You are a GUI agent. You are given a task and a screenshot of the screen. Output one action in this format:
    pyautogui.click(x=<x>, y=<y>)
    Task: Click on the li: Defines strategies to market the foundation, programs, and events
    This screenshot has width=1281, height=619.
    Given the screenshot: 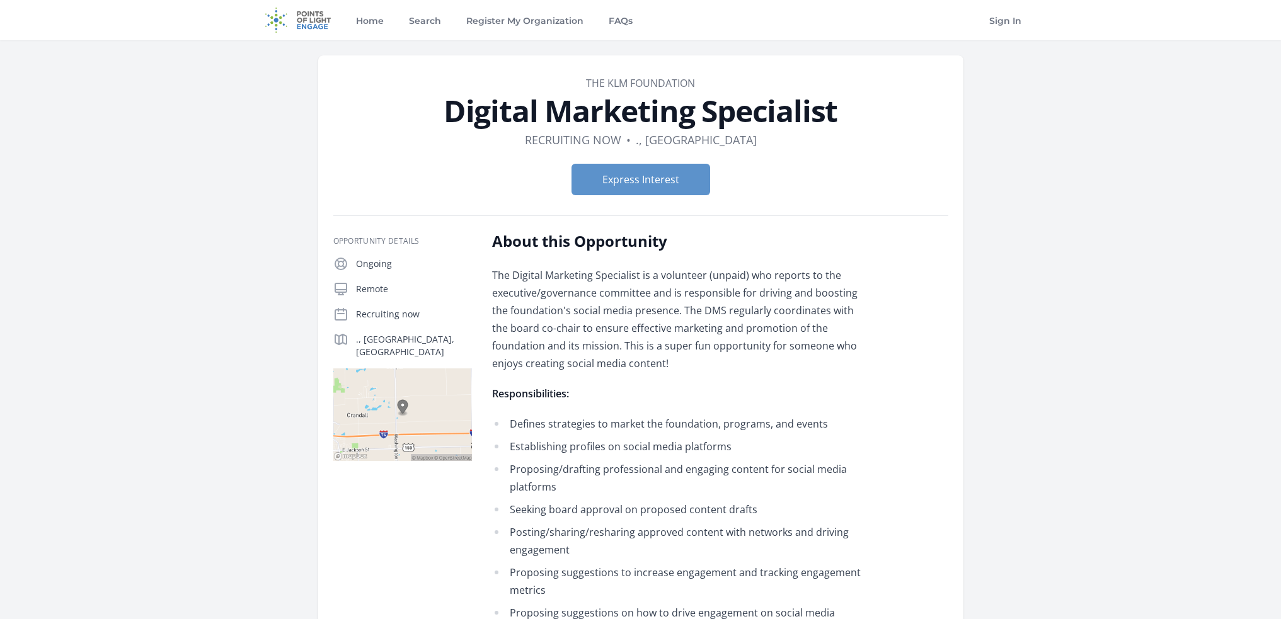 What is the action you would take?
    pyautogui.click(x=676, y=424)
    